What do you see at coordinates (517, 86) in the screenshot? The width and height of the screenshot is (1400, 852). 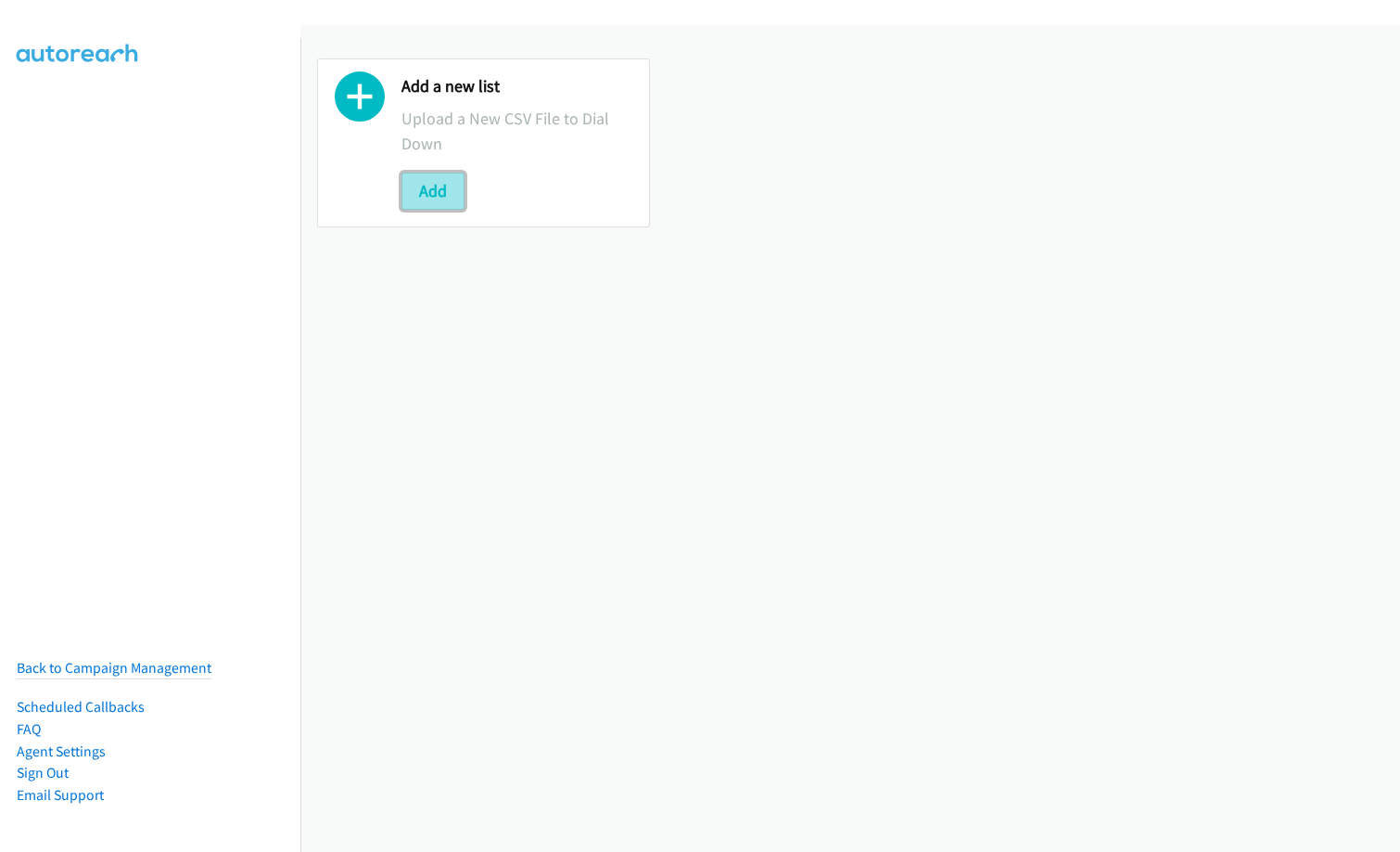 I see `h2: Add a new list` at bounding box center [517, 86].